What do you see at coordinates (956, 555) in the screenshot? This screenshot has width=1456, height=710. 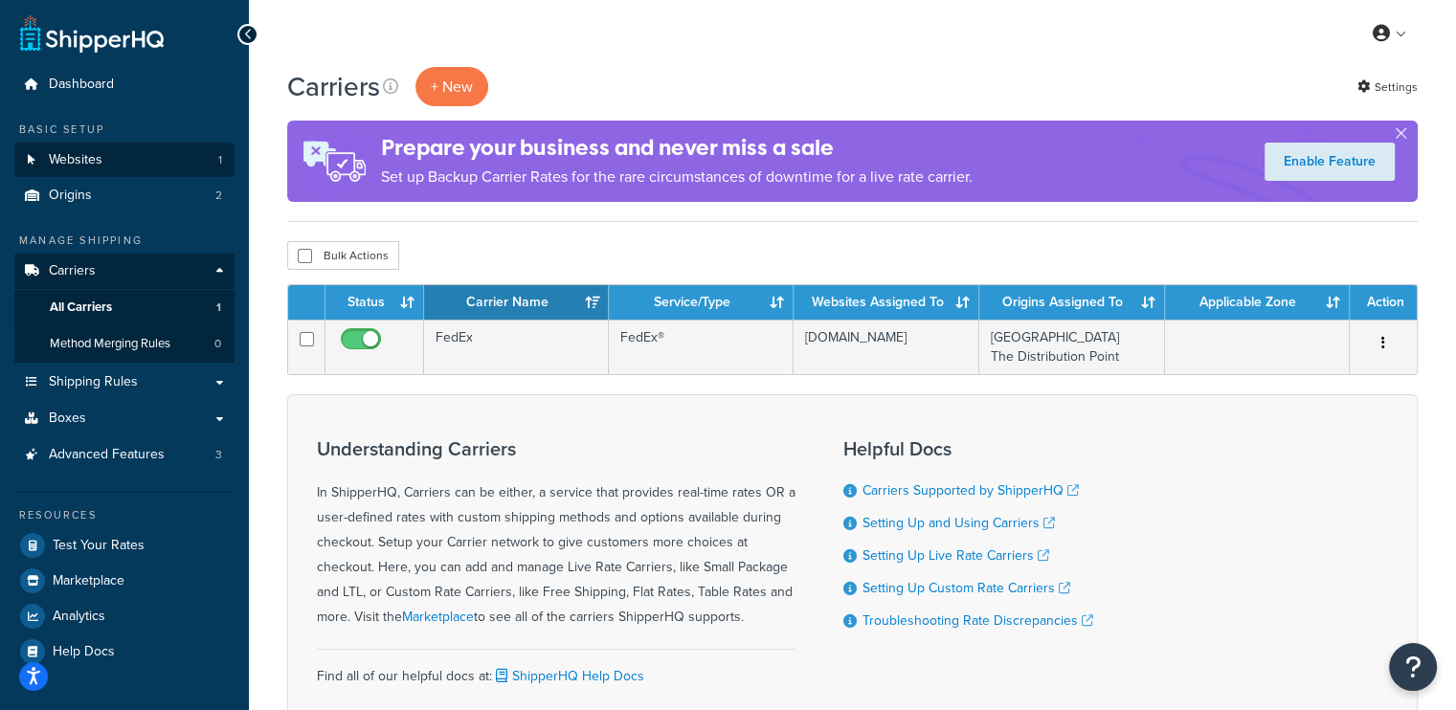 I see `a: Setting Up Live Rate Carriers` at bounding box center [956, 555].